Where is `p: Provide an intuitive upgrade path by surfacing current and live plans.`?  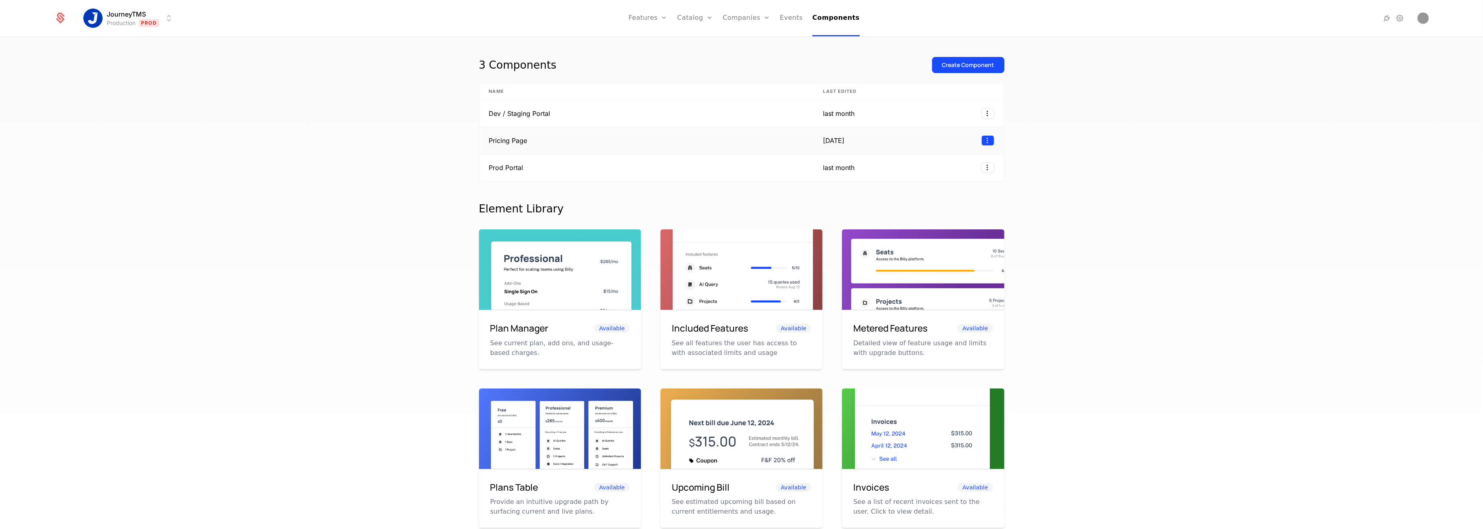
p: Provide an intuitive upgrade path by surfacing current and live plans. is located at coordinates (560, 507).